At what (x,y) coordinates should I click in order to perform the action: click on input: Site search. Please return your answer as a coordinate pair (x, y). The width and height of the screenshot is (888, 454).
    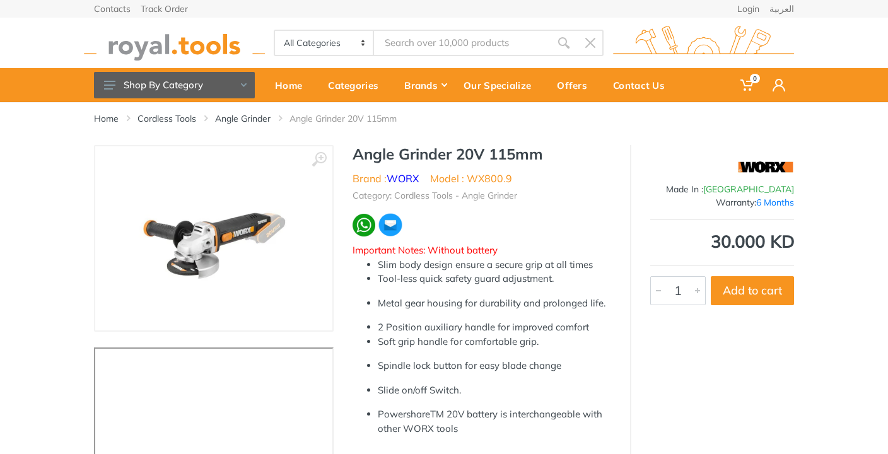
    Looking at the image, I should click on (462, 43).